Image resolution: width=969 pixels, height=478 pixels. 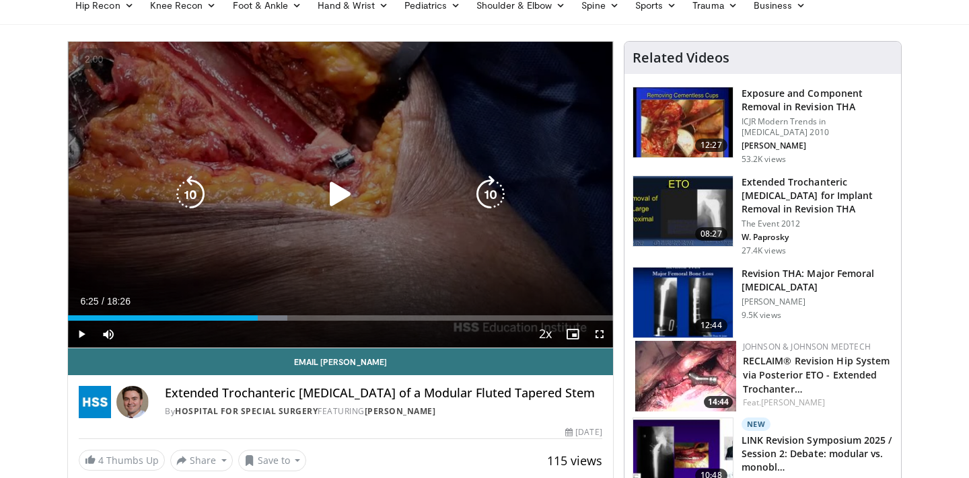 What do you see at coordinates (575, 461) in the screenshot?
I see `span: 115 views` at bounding box center [575, 461].